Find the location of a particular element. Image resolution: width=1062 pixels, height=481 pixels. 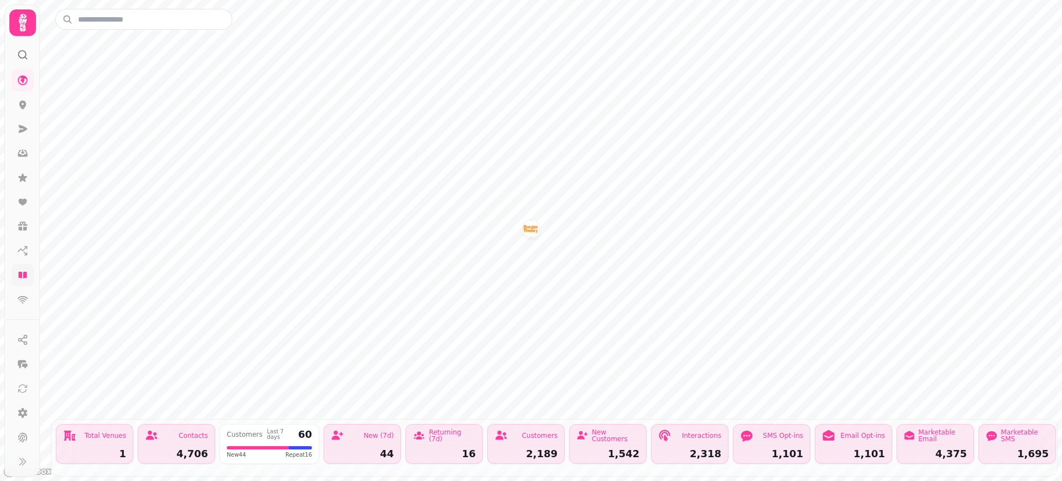

div: Returning (7d) is located at coordinates (452, 435).